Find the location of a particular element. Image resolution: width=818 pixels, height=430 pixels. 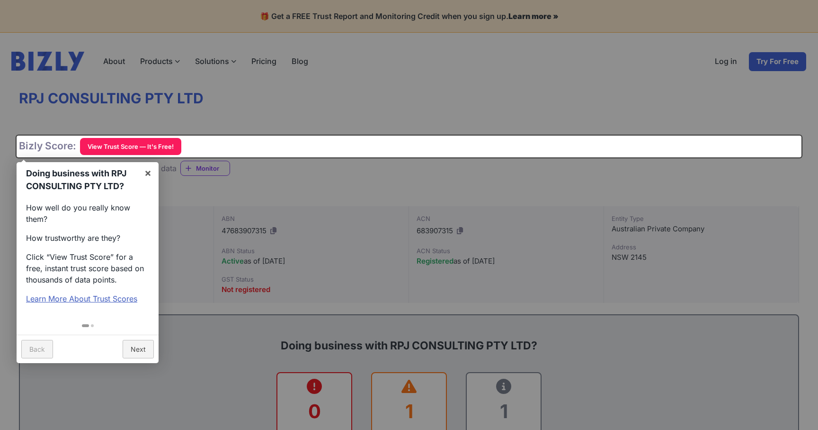

a: Learn More About Trust Scores is located at coordinates (81, 298).